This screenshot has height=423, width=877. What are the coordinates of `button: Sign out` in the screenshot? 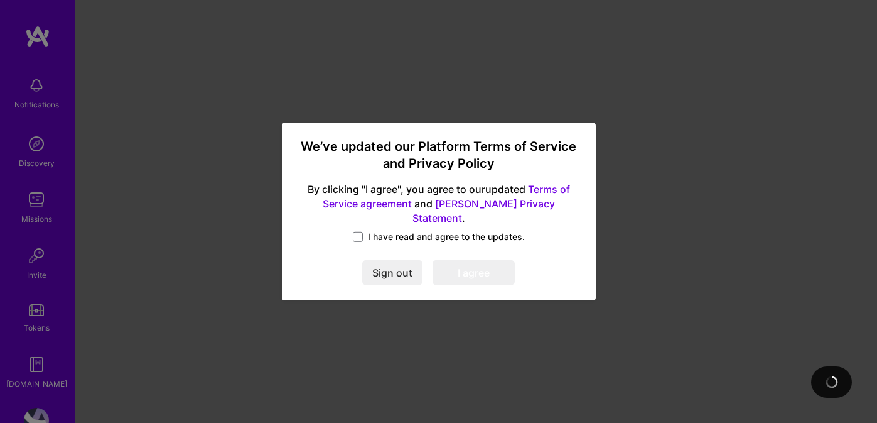 It's located at (392, 273).